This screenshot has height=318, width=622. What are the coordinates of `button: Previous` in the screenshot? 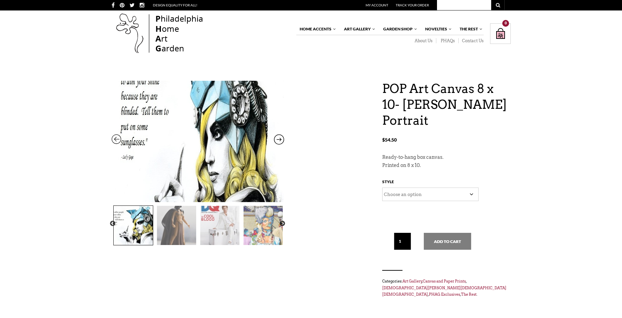 It's located at (113, 224).